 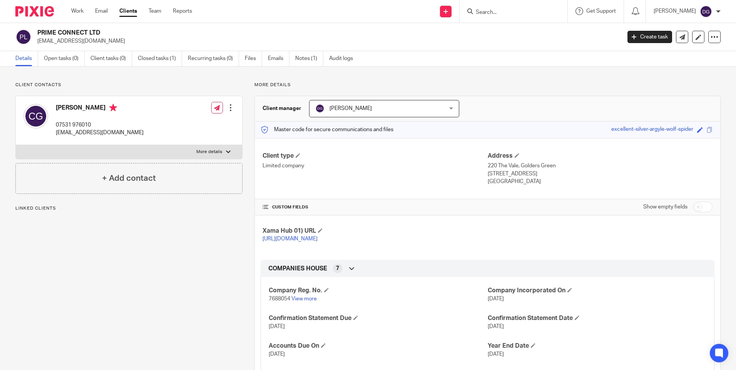 I want to click on p: Master code for secure communications and files, so click(x=327, y=130).